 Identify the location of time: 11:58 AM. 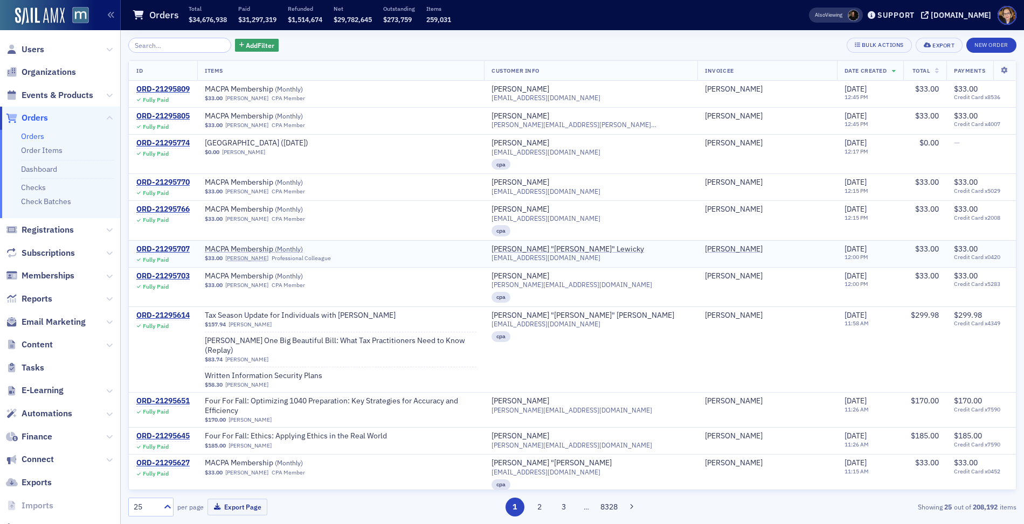
(856, 323).